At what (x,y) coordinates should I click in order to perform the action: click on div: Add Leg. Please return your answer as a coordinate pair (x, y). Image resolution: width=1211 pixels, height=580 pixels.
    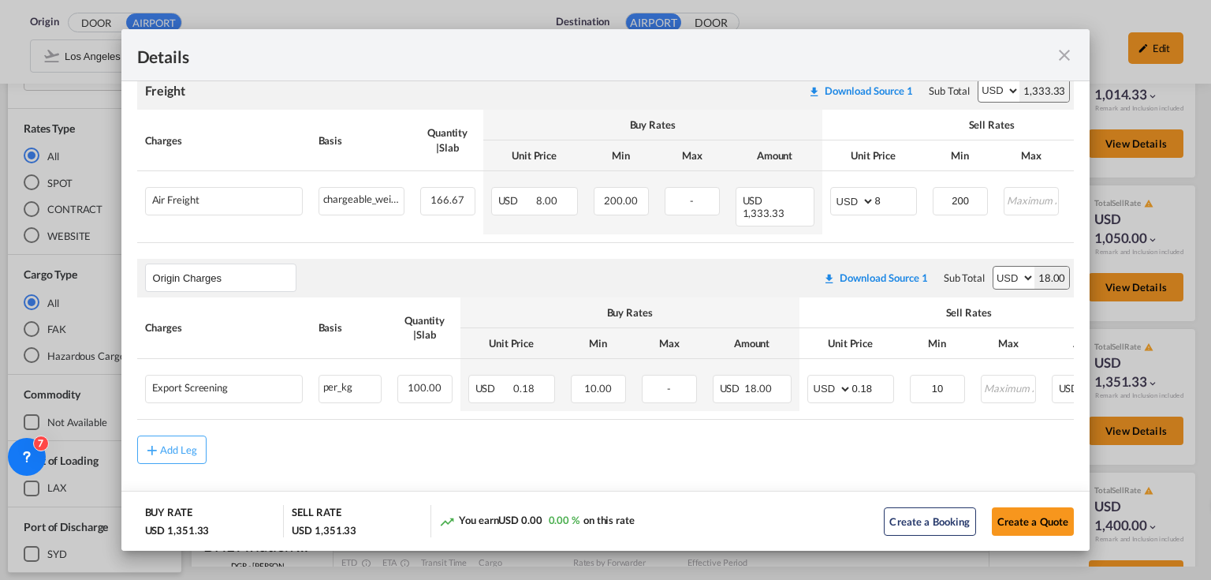
    Looking at the image, I should click on (179, 450).